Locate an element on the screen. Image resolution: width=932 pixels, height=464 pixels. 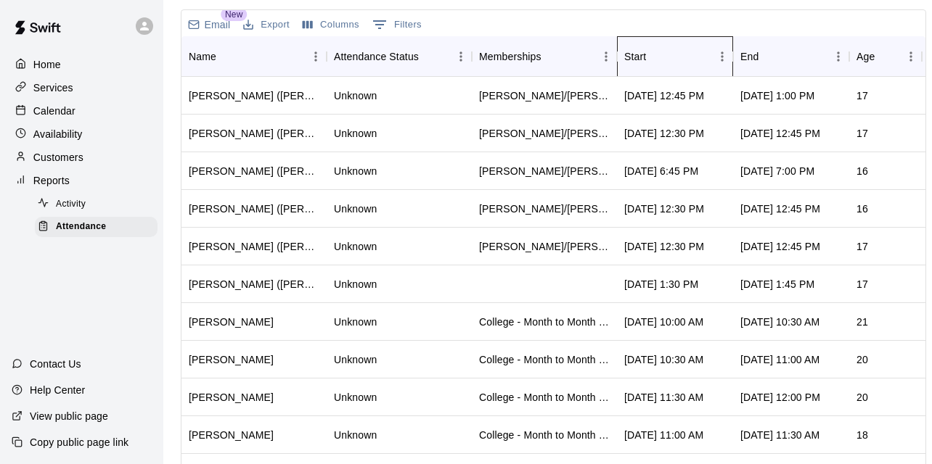
p: Copy public page link is located at coordinates (79, 443).